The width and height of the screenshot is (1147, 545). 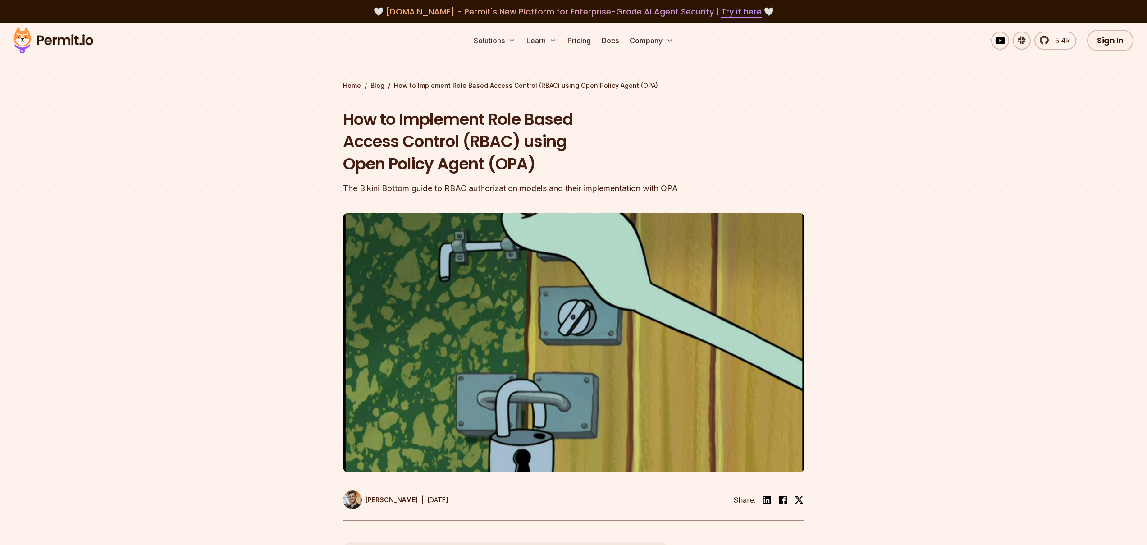 What do you see at coordinates (494, 41) in the screenshot?
I see `button: Solutions` at bounding box center [494, 41].